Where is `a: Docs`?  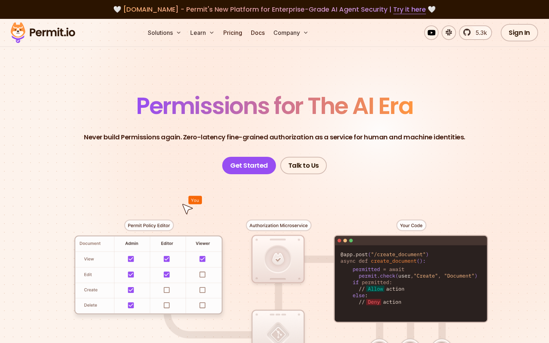 a: Docs is located at coordinates (258, 33).